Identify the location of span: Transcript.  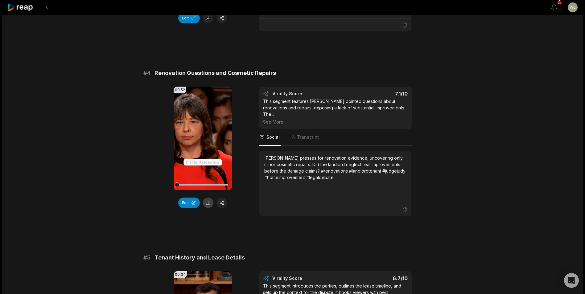
(308, 137).